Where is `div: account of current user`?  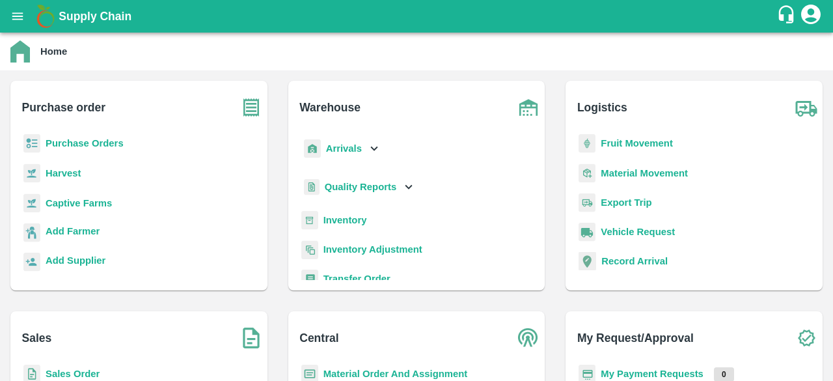
div: account of current user is located at coordinates (811, 16).